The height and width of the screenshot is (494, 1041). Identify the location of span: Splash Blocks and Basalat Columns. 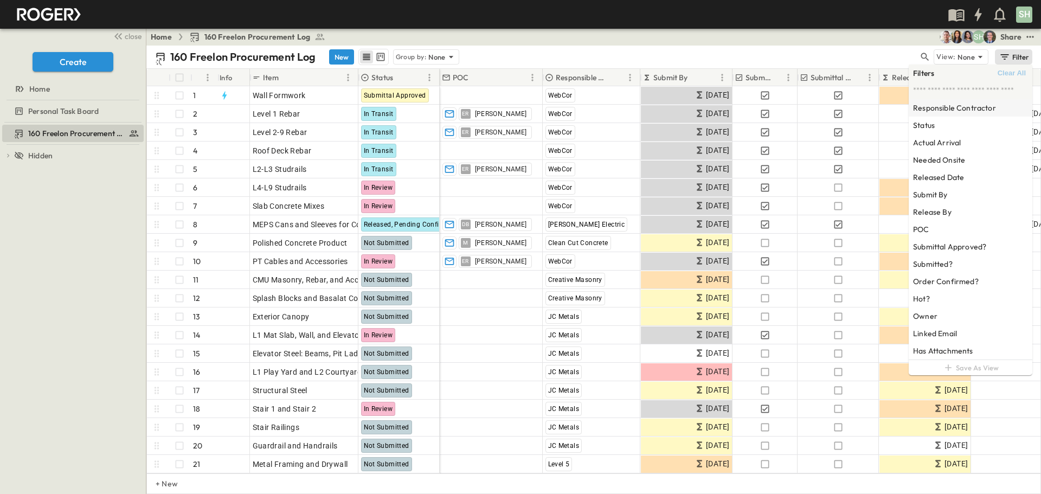
(316, 298).